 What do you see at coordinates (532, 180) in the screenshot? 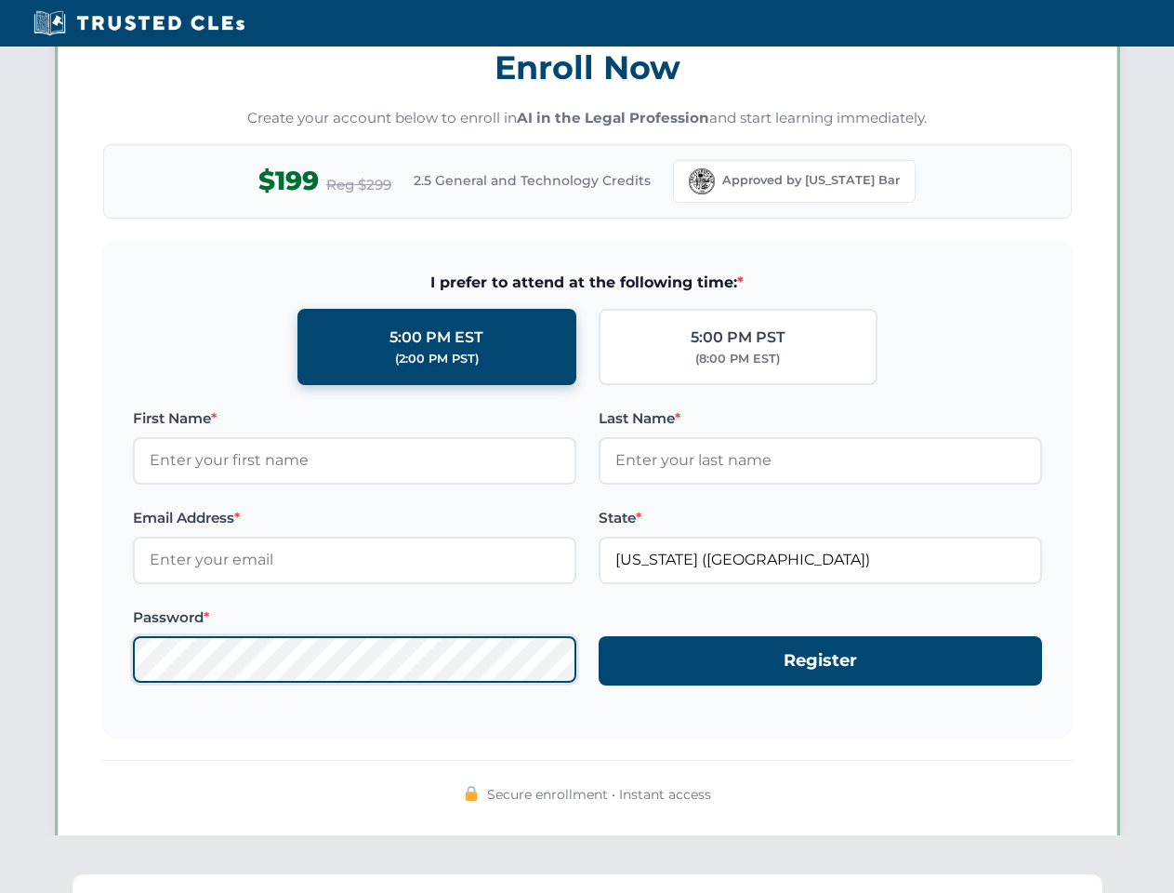
I see `span: 2.5 General and Technology Credits` at bounding box center [532, 180].